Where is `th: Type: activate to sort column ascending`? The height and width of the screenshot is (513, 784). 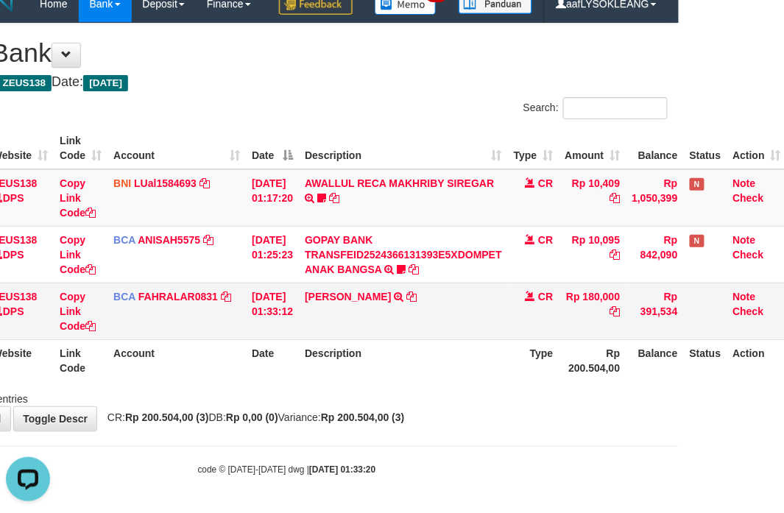 th: Type: activate to sort column ascending is located at coordinates (534, 148).